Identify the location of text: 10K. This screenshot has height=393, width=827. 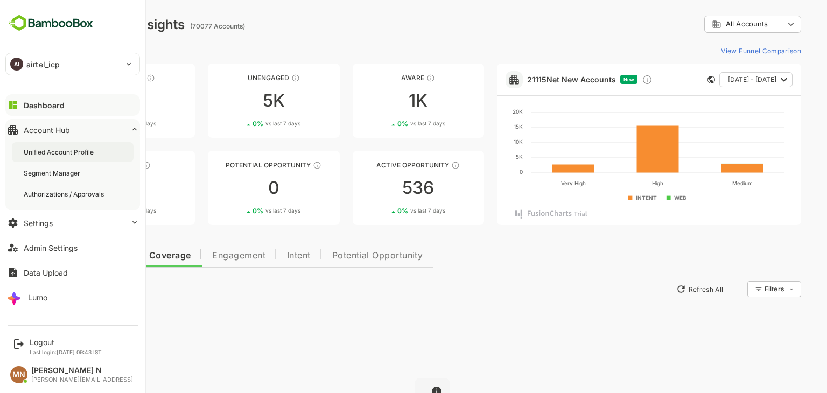
(480, 142).